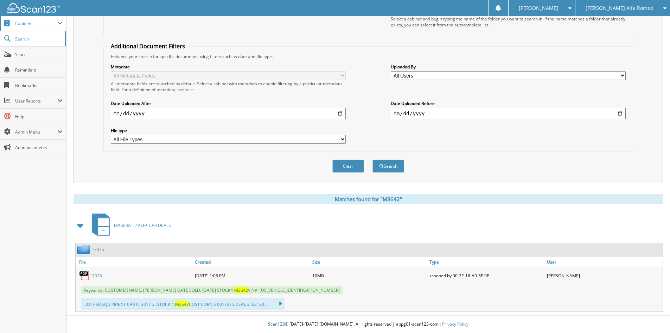  What do you see at coordinates (389, 166) in the screenshot?
I see `button: Search` at bounding box center [389, 166].